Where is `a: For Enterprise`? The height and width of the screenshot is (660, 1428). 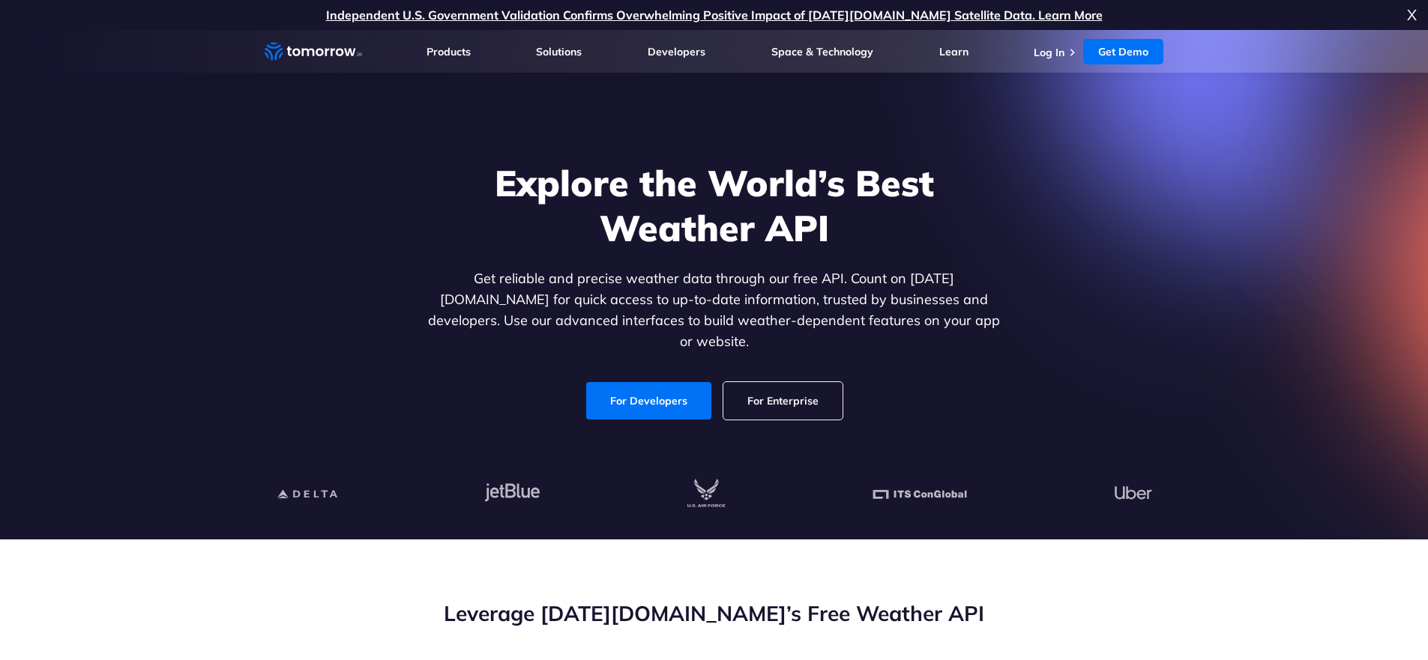 a: For Enterprise is located at coordinates (782, 401).